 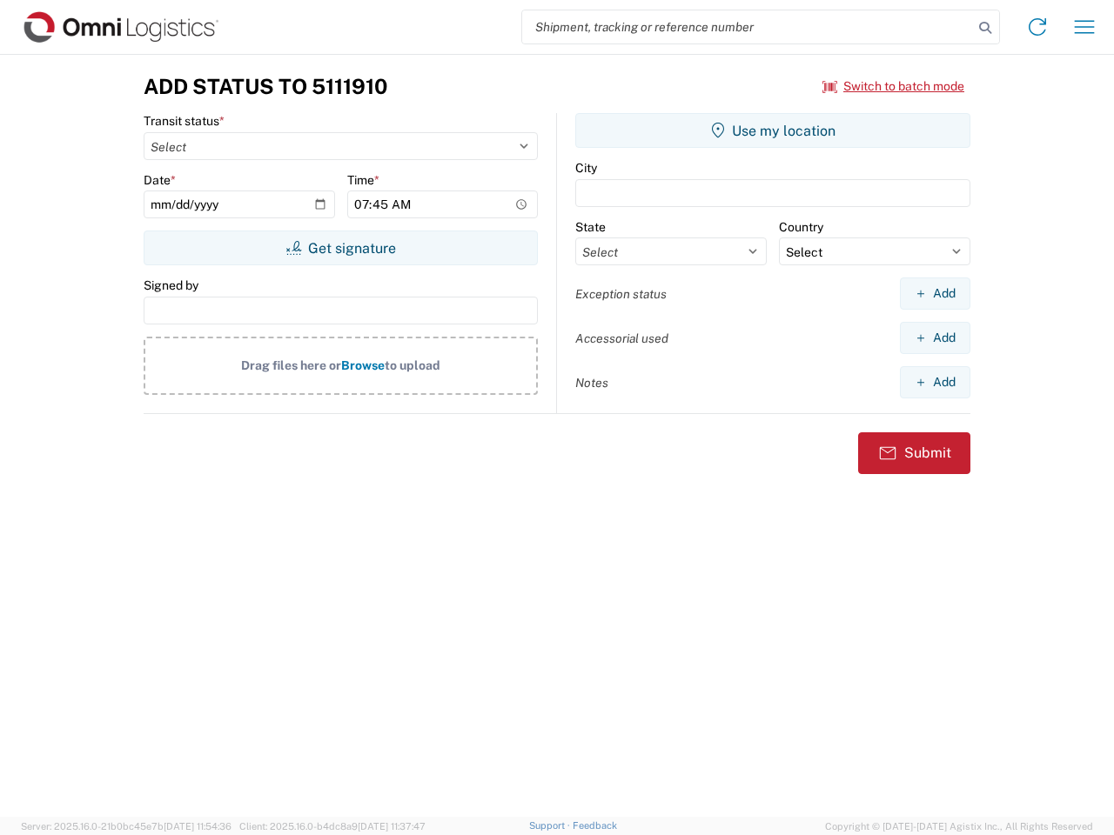 What do you see at coordinates (265, 86) in the screenshot?
I see `h3: Add Status to 5111910` at bounding box center [265, 86].